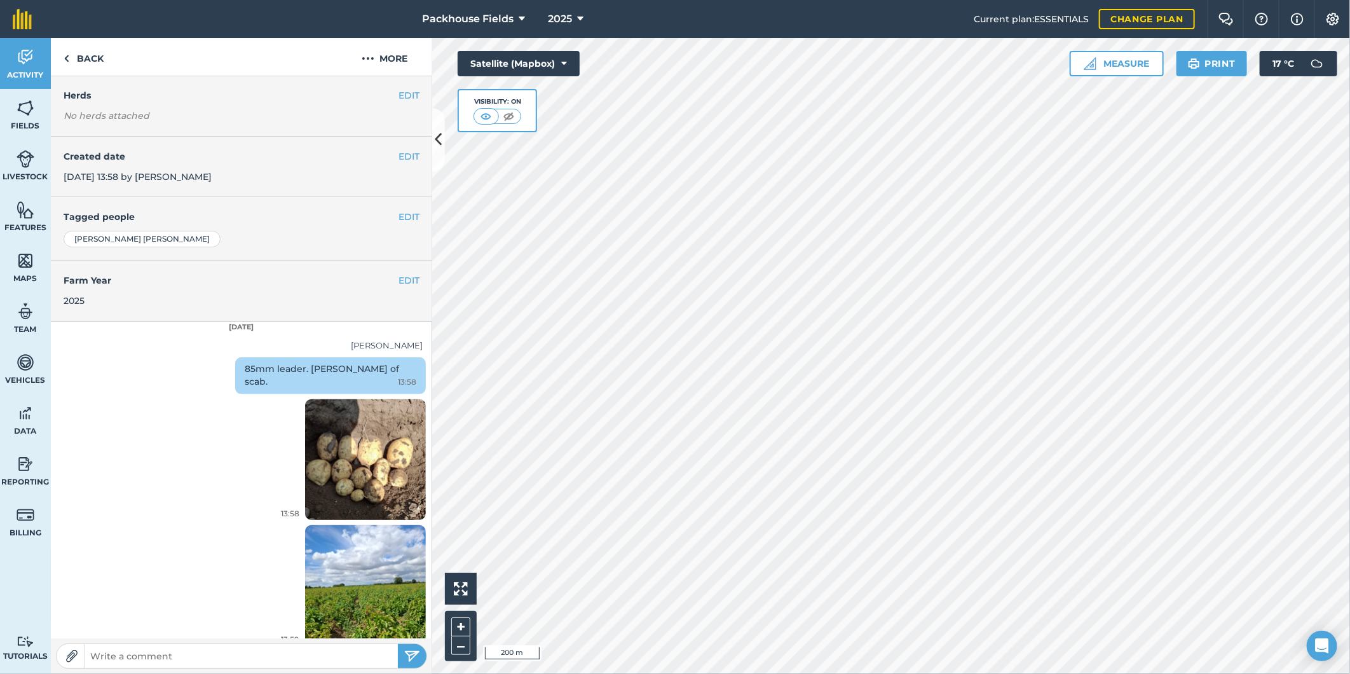 This screenshot has width=1350, height=674. Describe the element at coordinates (242, 656) in the screenshot. I see `input: Write a comment` at that location.